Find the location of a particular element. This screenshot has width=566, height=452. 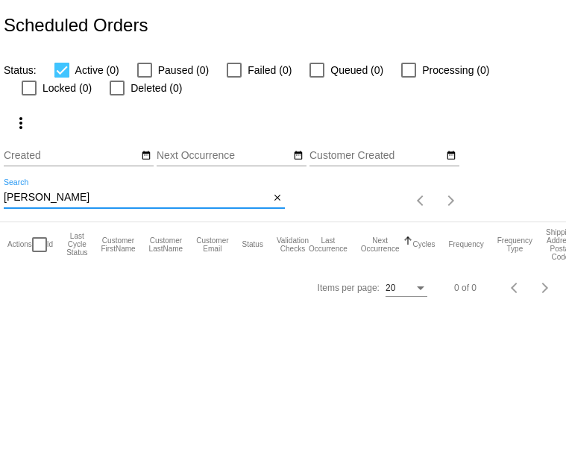

input: Search is located at coordinates (137, 198).